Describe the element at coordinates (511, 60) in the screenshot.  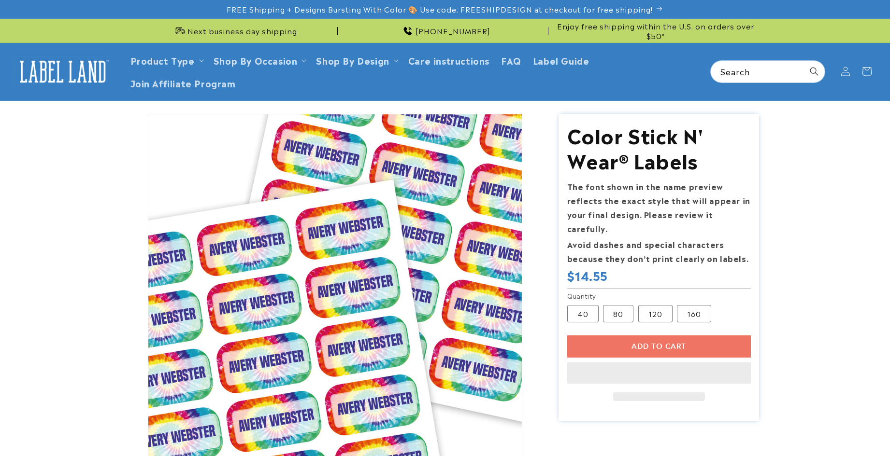
I see `span: FAQ` at that location.